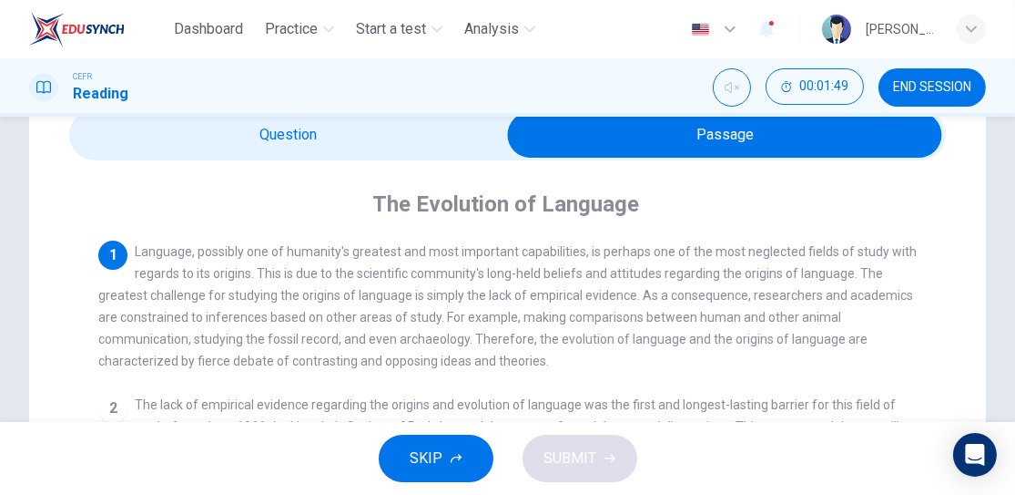  What do you see at coordinates (732, 87) in the screenshot?
I see `div: Unmute` at bounding box center [732, 87].